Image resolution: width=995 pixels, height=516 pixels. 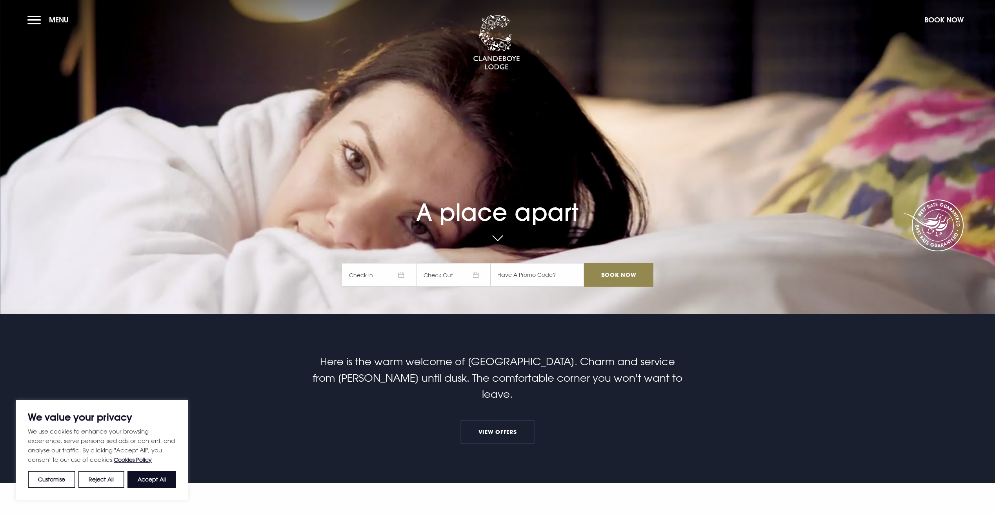 I want to click on div: We value your privacy, so click(x=102, y=450).